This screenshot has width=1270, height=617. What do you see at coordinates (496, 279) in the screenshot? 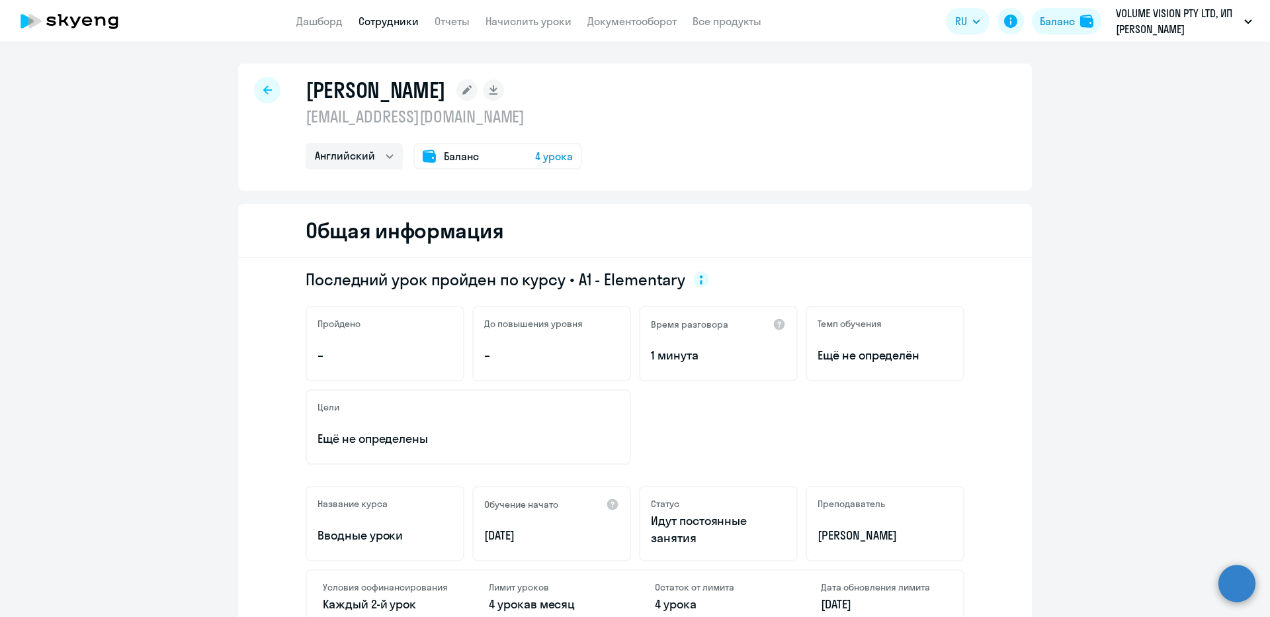
I see `span: Последний урок пройден по курсу • A1 - Elementary` at bounding box center [496, 279].